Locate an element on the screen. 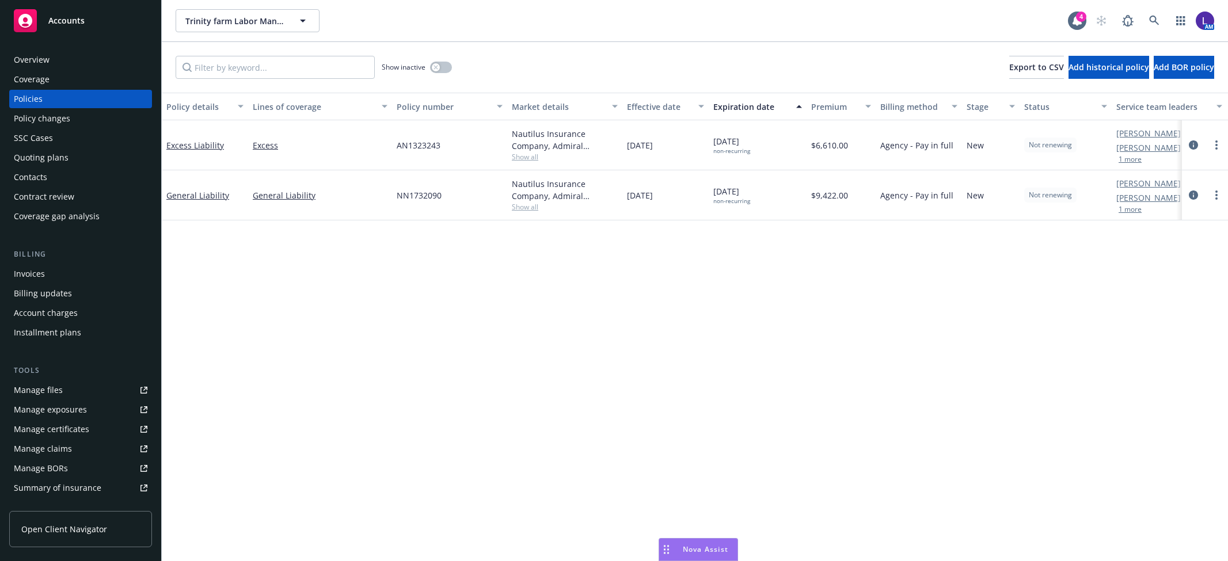 This screenshot has height=561, width=1228. a: Policies is located at coordinates (81, 99).